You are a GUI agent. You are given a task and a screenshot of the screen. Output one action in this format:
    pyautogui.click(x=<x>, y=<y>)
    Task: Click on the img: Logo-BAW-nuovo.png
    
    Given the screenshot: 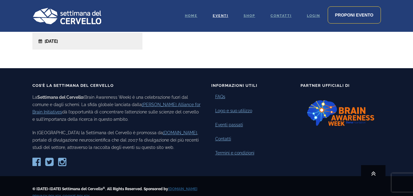 What is the action you would take?
    pyautogui.click(x=341, y=113)
    